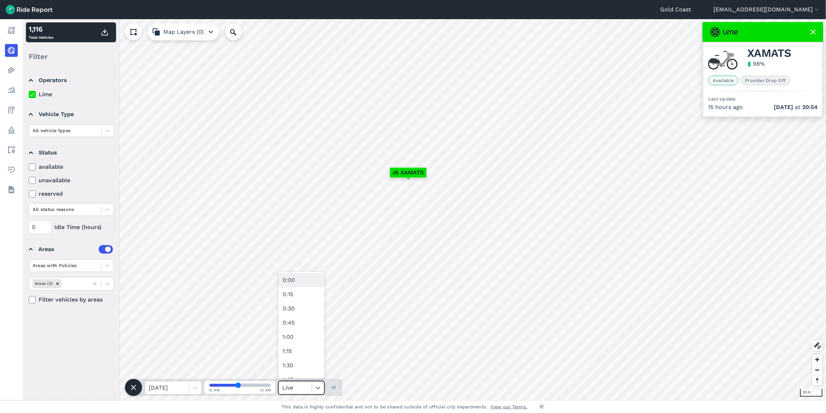 The image size is (826, 413). What do you see at coordinates (11, 50) in the screenshot?
I see `a: Realtime` at bounding box center [11, 50].